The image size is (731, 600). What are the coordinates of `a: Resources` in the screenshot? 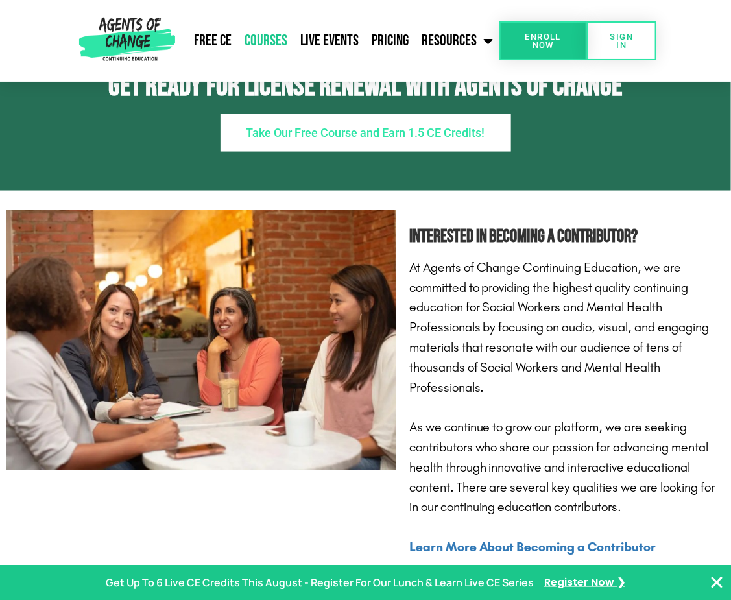 It's located at (457, 41).